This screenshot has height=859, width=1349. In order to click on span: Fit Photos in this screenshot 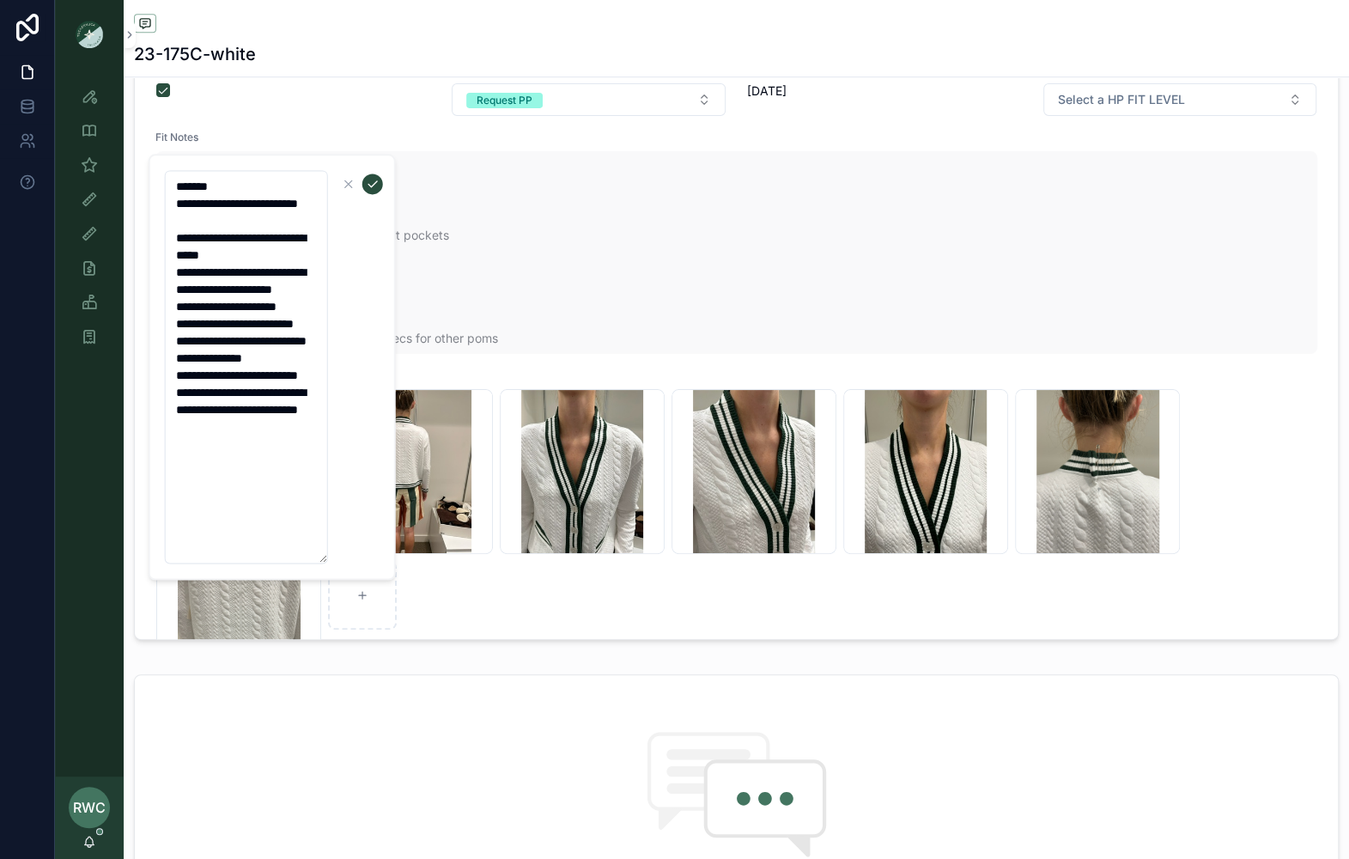, I will do `click(736, 374)`.